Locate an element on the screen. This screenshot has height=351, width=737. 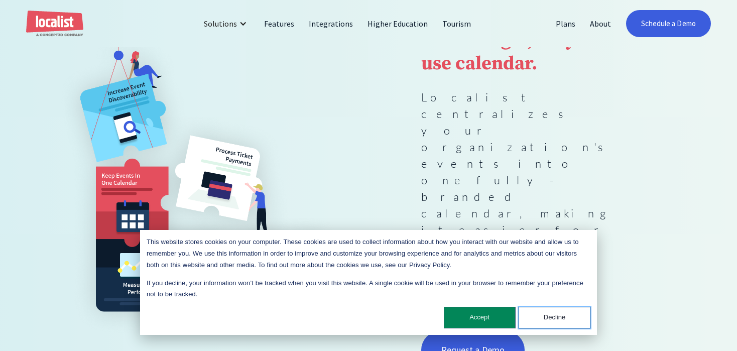
button: Decline is located at coordinates (555, 317).